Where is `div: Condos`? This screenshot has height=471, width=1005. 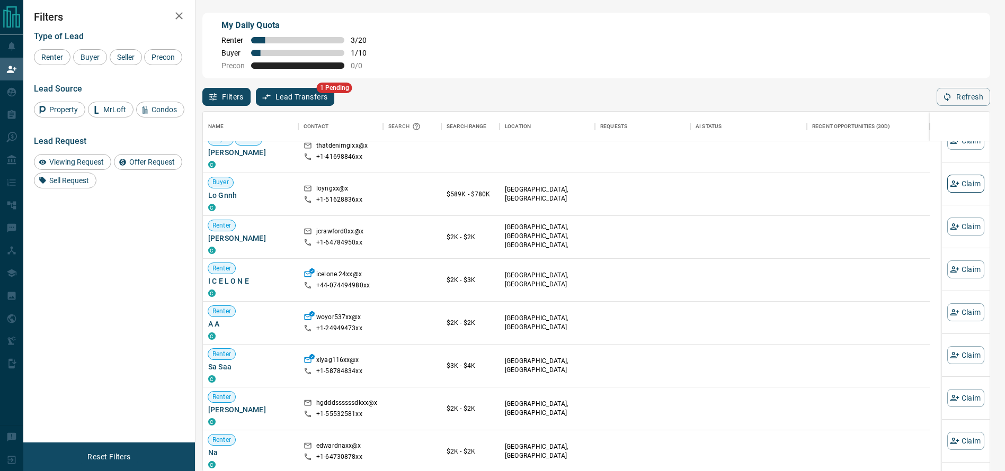 div: Condos is located at coordinates (160, 110).